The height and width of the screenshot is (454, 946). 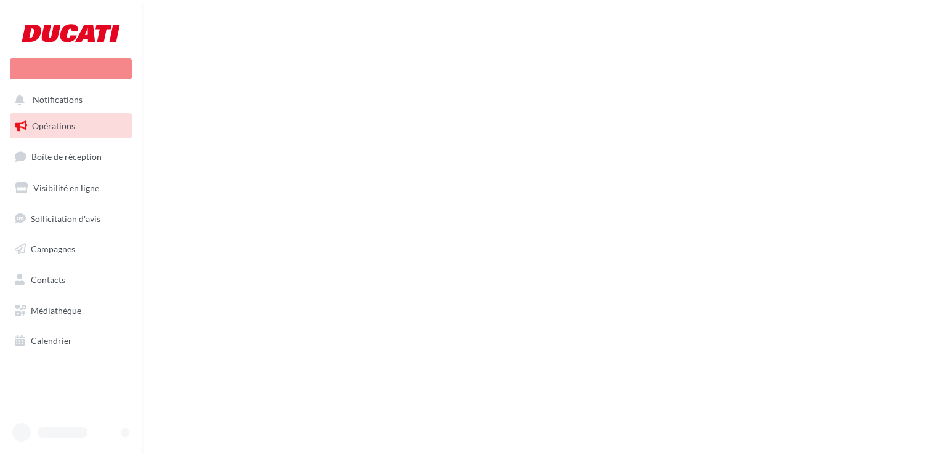 I want to click on span: Visibilité en ligne, so click(x=66, y=188).